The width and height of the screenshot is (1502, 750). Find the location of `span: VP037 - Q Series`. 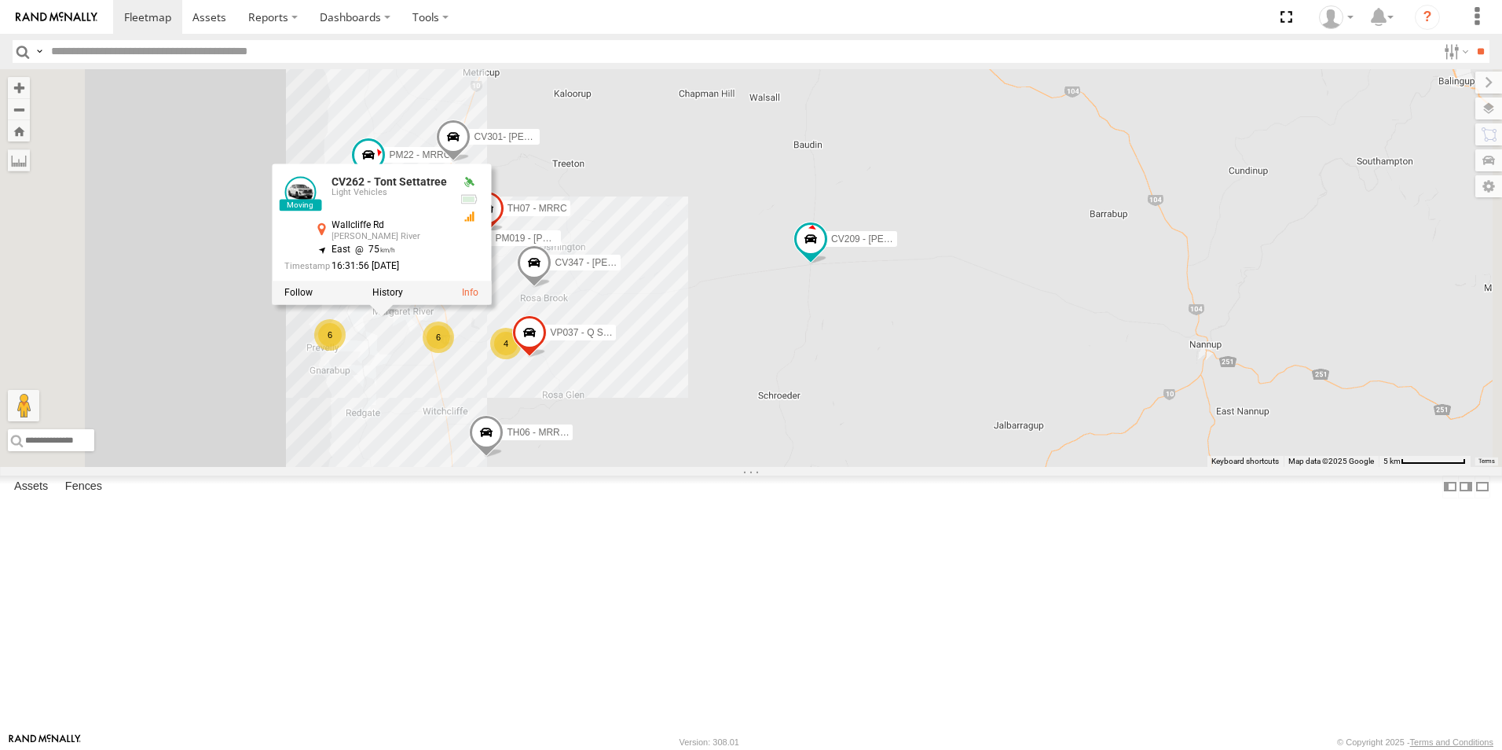

span: VP037 - Q Series is located at coordinates (586, 332).